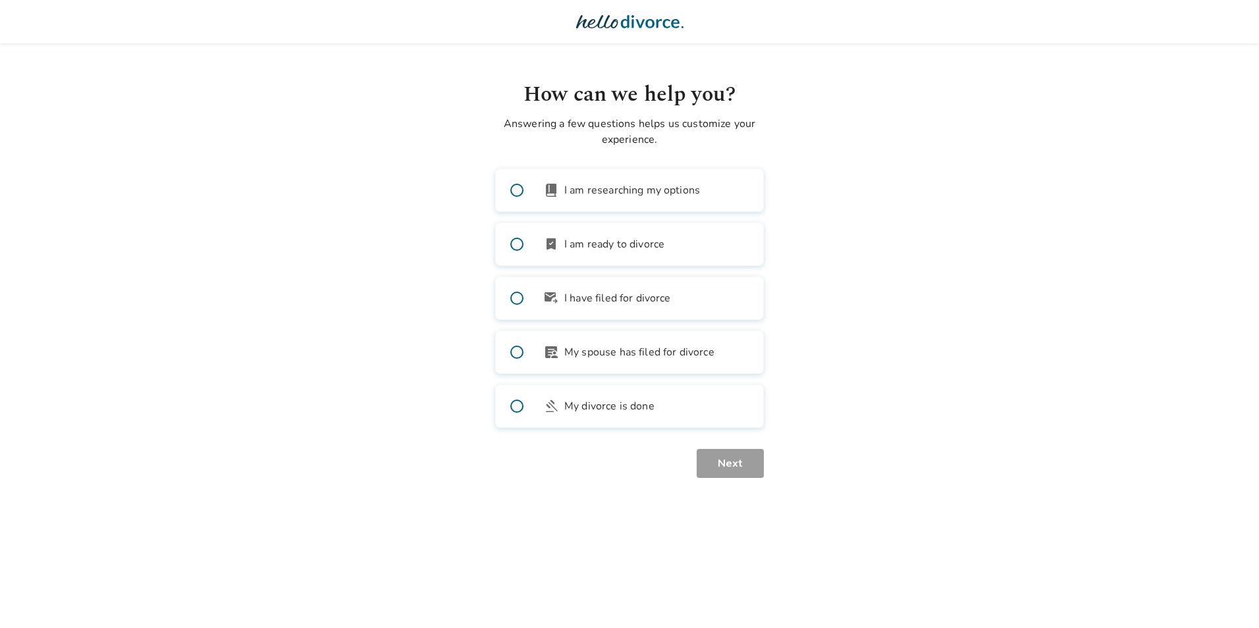 This screenshot has width=1259, height=628. I want to click on span: I have filed for divorce, so click(618, 298).